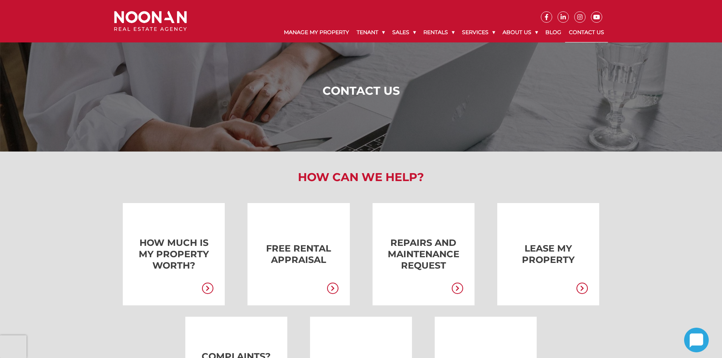 This screenshot has width=722, height=358. What do you see at coordinates (361, 91) in the screenshot?
I see `h1: Contact Us` at bounding box center [361, 91].